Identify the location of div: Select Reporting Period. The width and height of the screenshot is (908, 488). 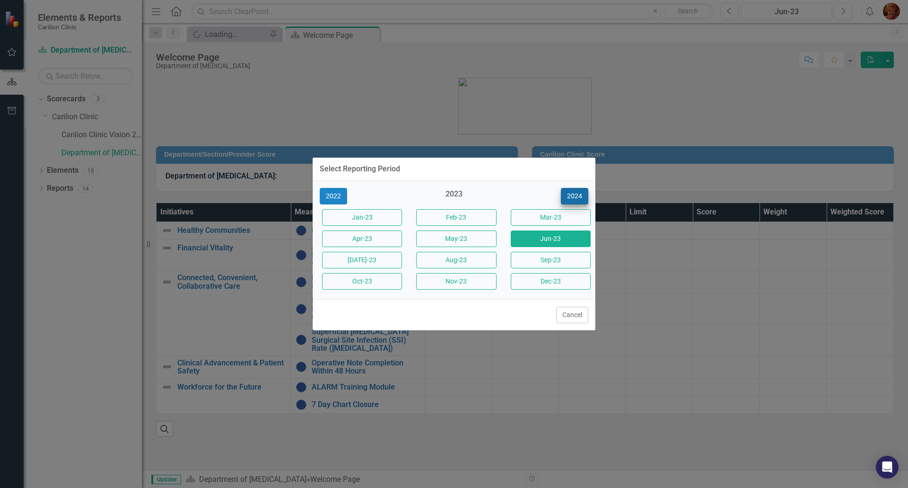
(360, 169).